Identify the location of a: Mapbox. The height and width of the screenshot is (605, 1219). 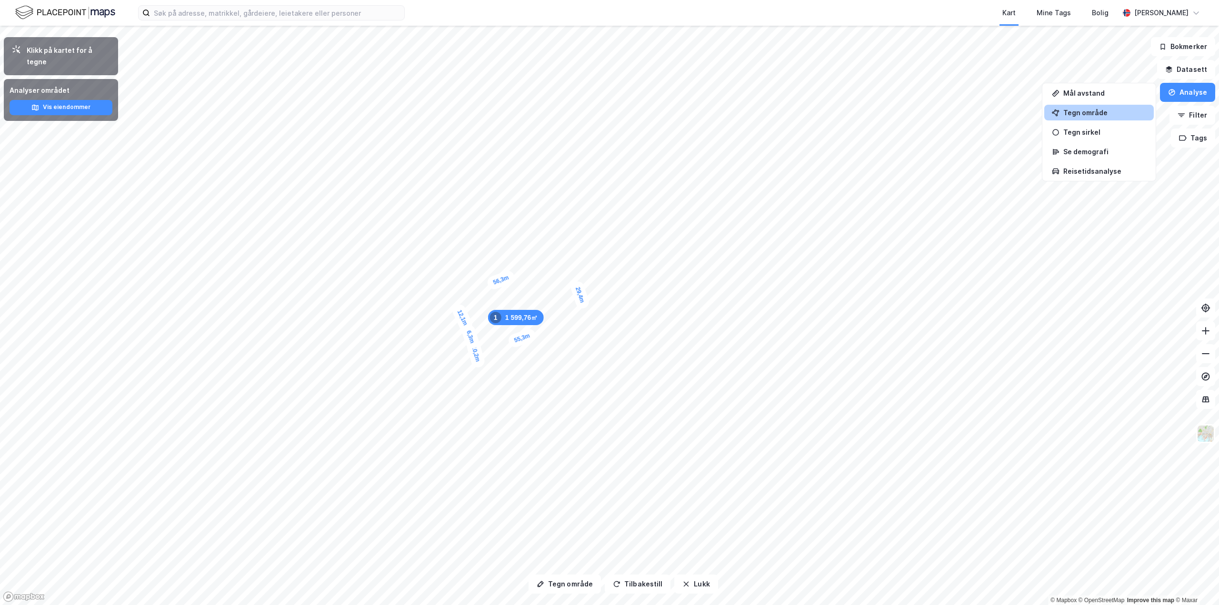
(1064, 601).